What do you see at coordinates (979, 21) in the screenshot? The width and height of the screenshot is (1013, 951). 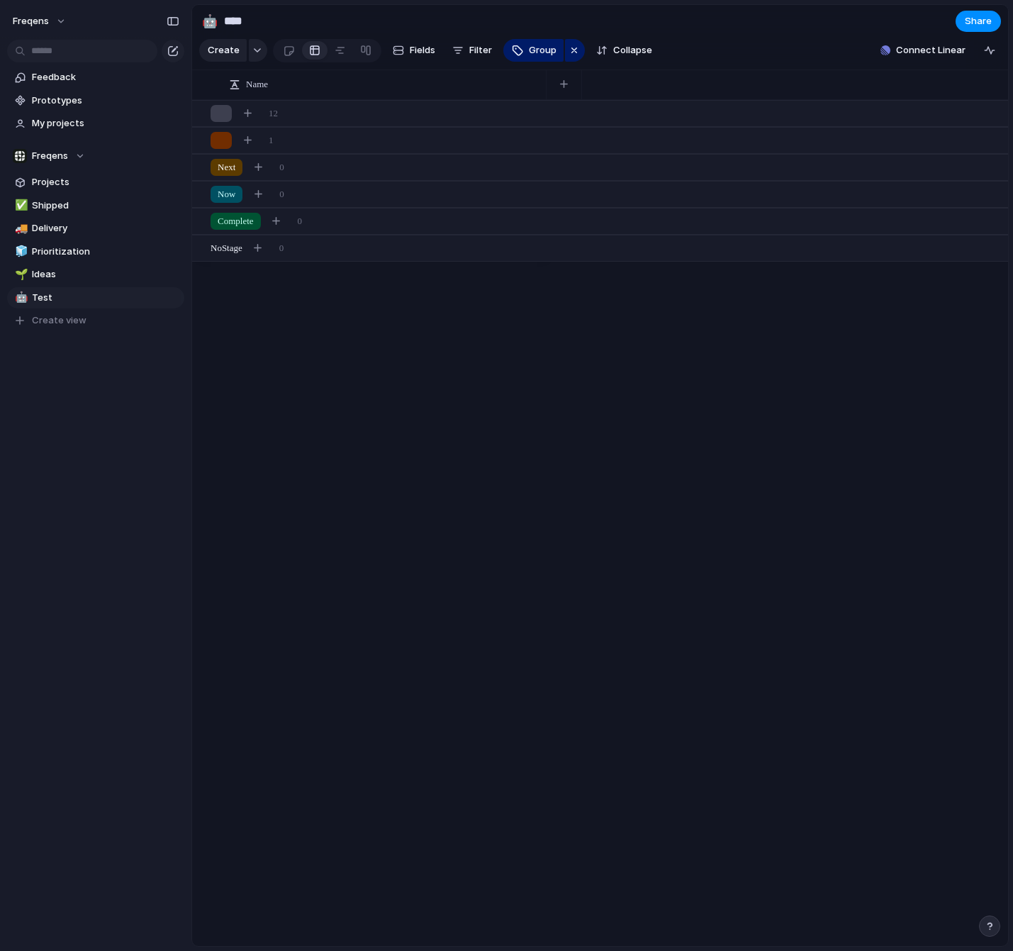 I see `button: Share` at bounding box center [979, 21].